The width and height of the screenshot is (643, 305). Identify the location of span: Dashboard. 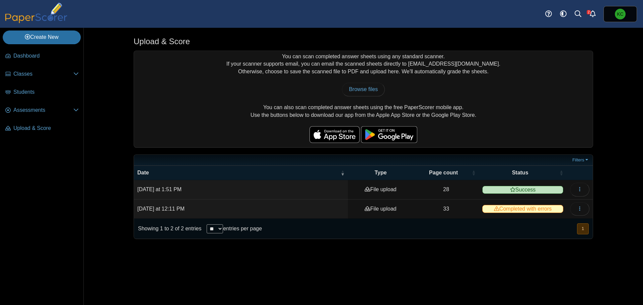
(46, 56).